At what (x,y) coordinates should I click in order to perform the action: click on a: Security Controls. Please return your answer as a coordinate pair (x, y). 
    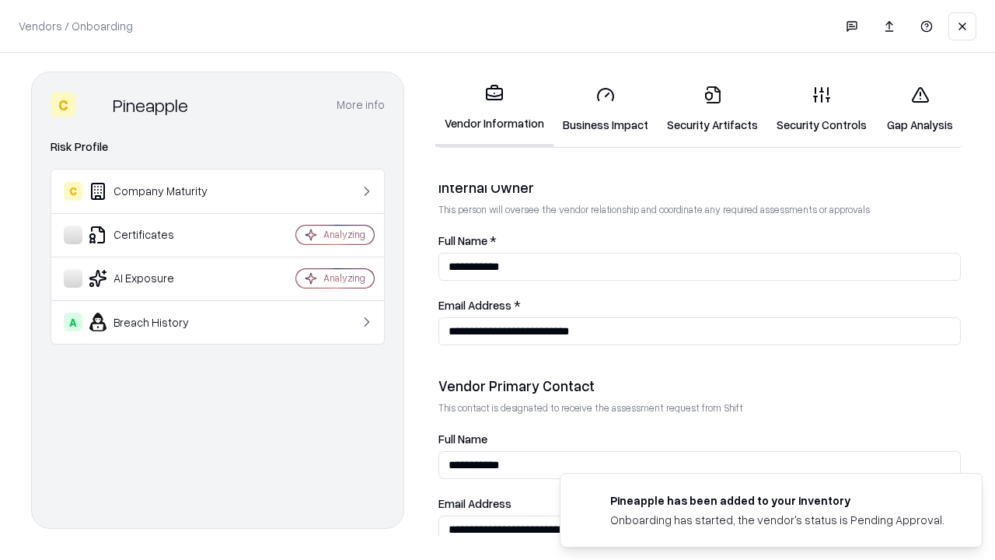
    Looking at the image, I should click on (822, 109).